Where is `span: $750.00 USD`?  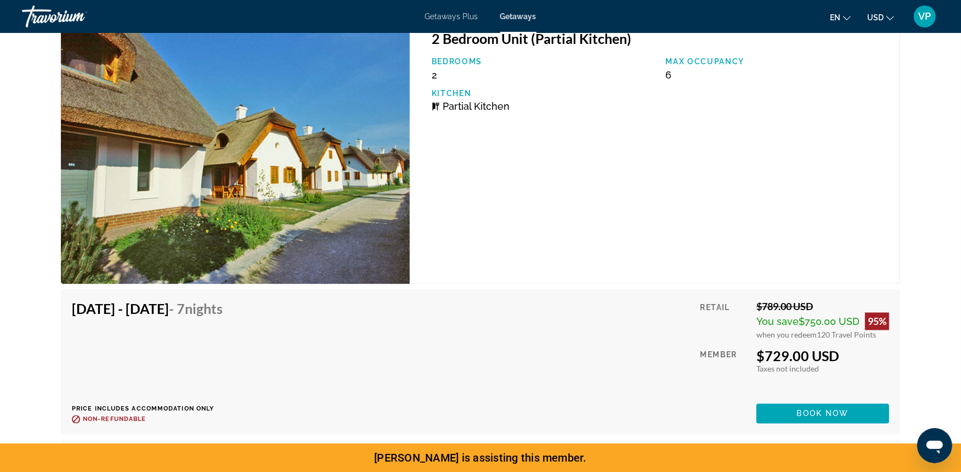
span: $750.00 USD is located at coordinates (829, 322).